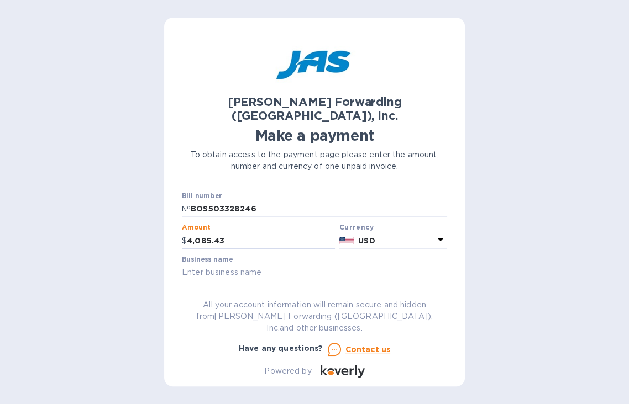  What do you see at coordinates (366, 241) in the screenshot?
I see `b: USD` at bounding box center [366, 241].